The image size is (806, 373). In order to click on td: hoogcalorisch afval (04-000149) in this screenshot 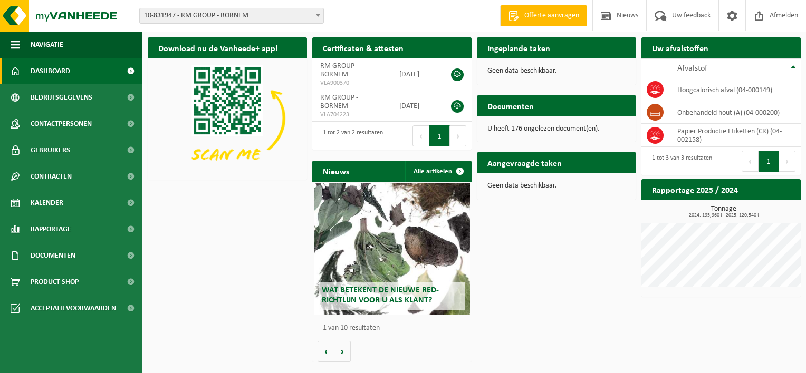, I will do `click(734, 90)`.